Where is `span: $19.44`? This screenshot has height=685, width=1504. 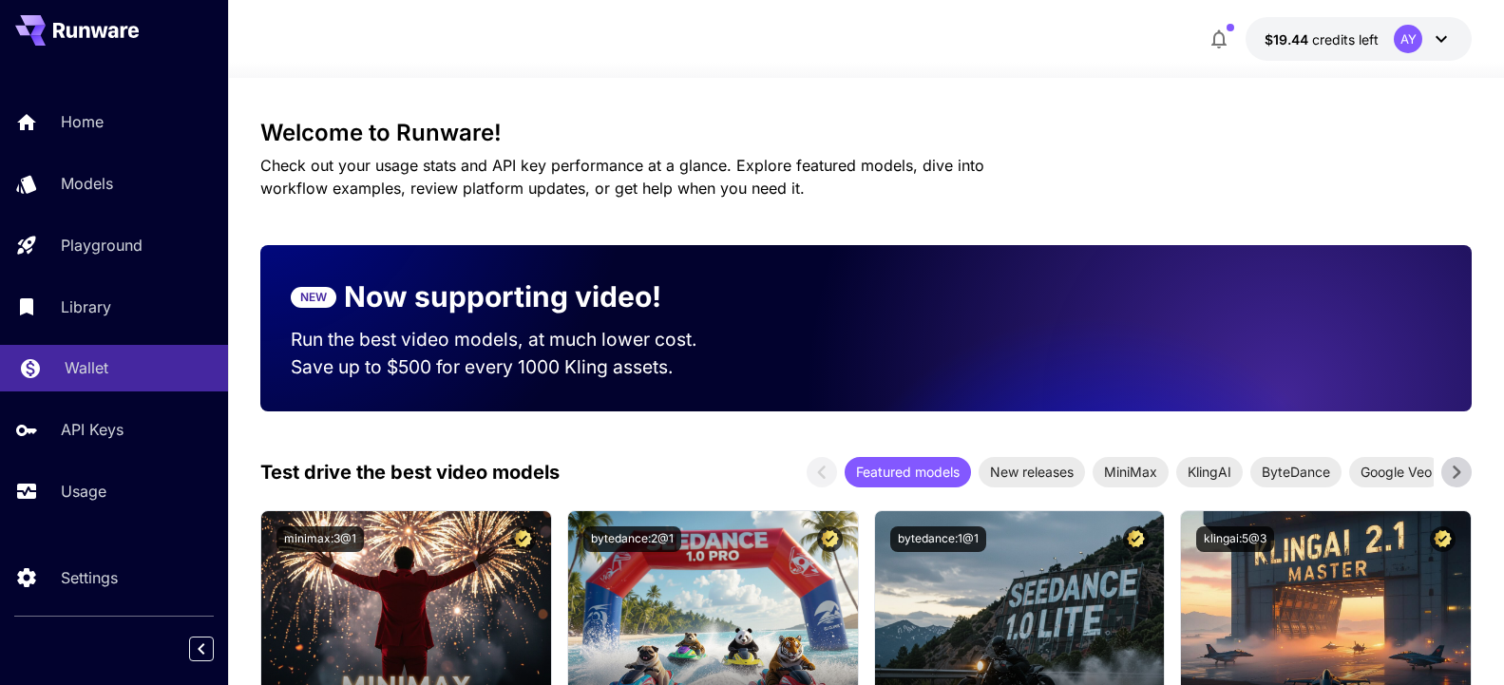
span: $19.44 is located at coordinates (1288, 39).